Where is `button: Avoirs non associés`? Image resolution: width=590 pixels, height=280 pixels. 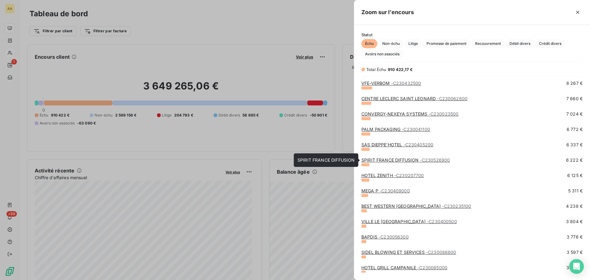
button: Avoirs non associés is located at coordinates (382, 54).